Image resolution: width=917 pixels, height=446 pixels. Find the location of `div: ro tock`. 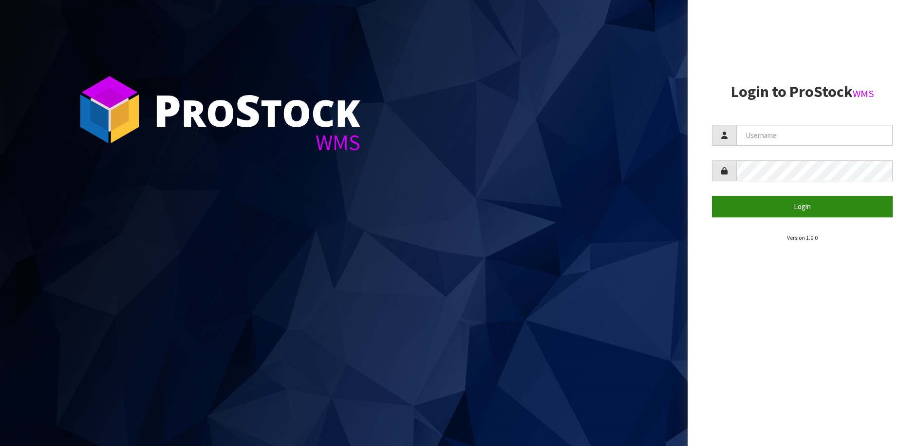

div: ro tock is located at coordinates (257, 110).